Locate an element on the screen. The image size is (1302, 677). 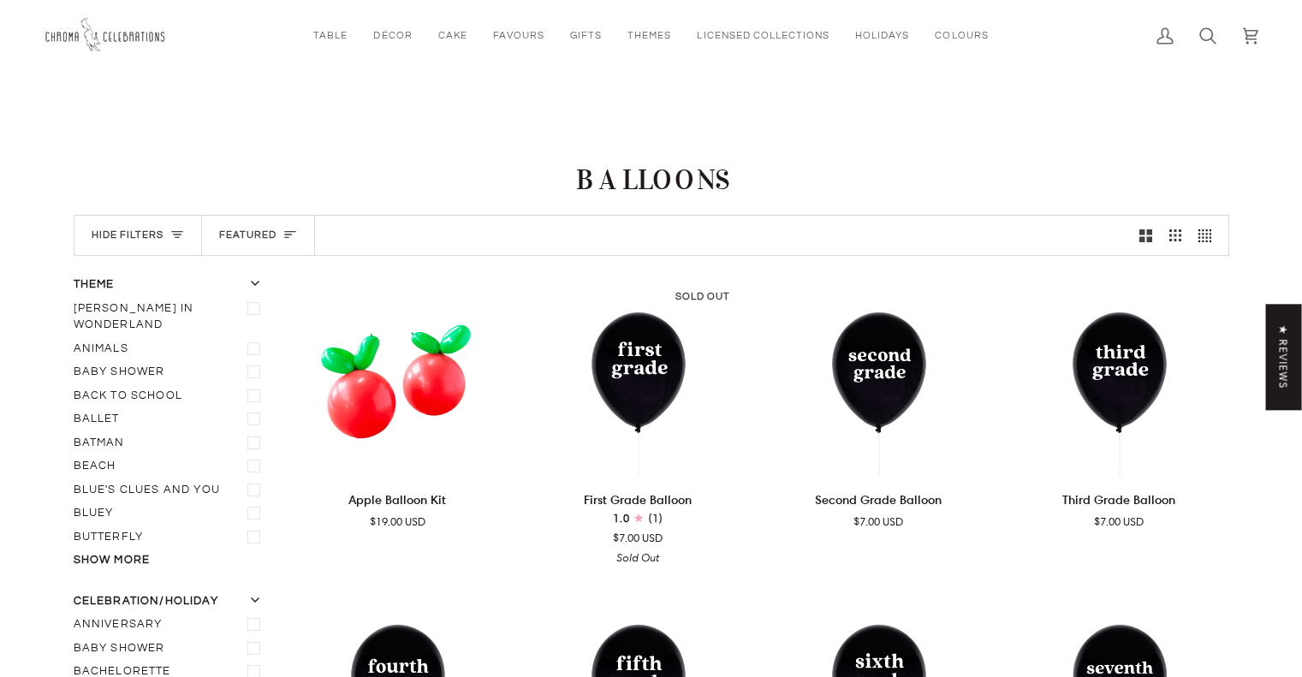
ul: Filter is located at coordinates (170, 423).